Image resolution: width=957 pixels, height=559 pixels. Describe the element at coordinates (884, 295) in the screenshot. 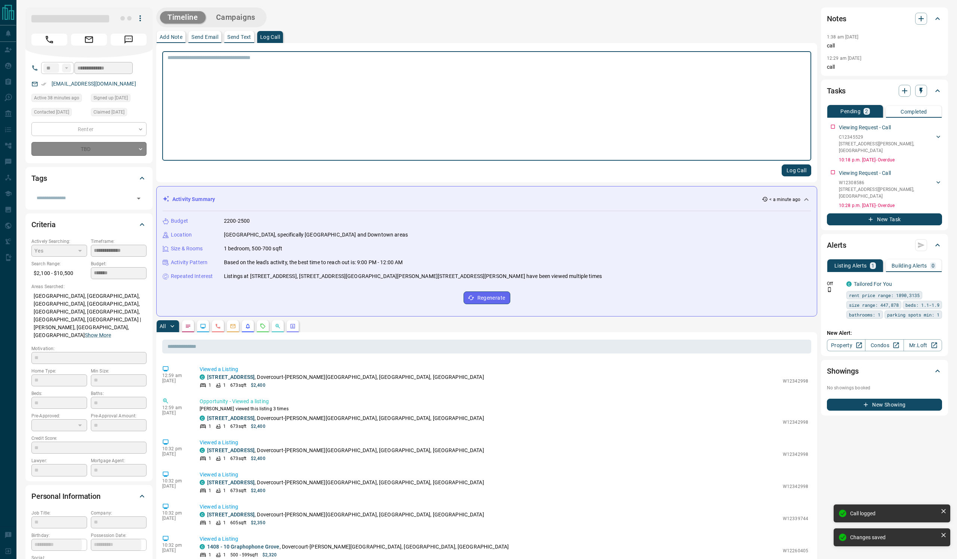

I see `span: rent price range: 1890,3135` at that location.